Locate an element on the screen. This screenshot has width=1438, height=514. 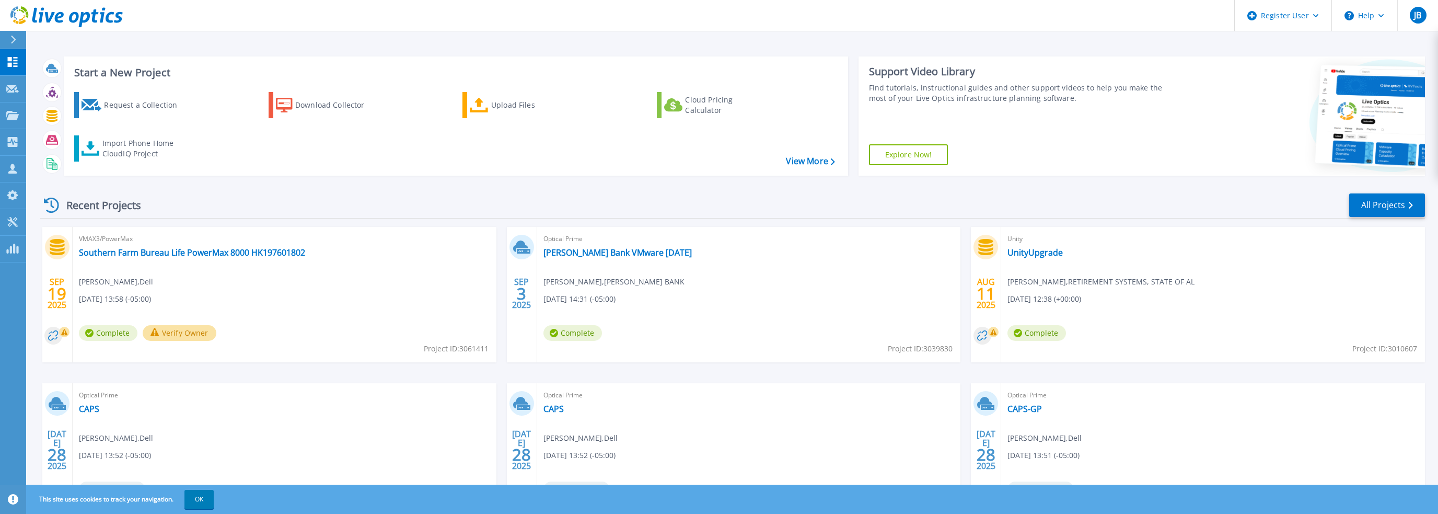
div: Download Collector is located at coordinates (337, 105).